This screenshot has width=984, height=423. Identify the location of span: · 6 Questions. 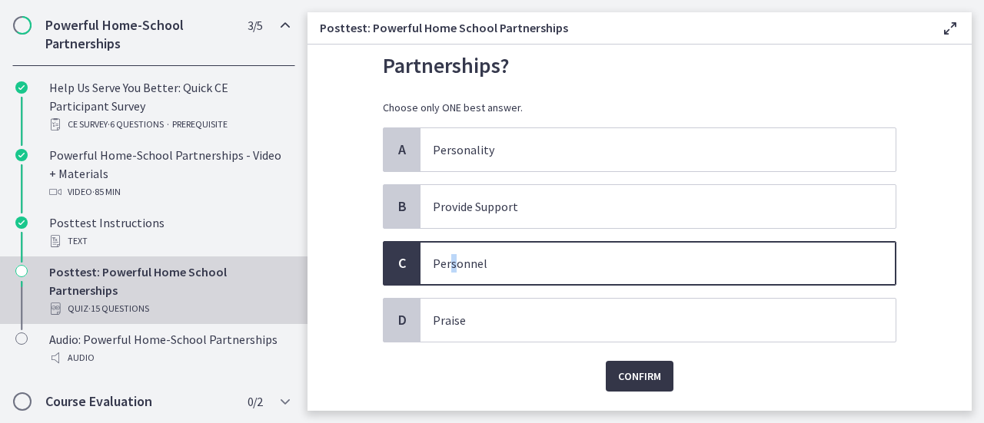
(135, 124).